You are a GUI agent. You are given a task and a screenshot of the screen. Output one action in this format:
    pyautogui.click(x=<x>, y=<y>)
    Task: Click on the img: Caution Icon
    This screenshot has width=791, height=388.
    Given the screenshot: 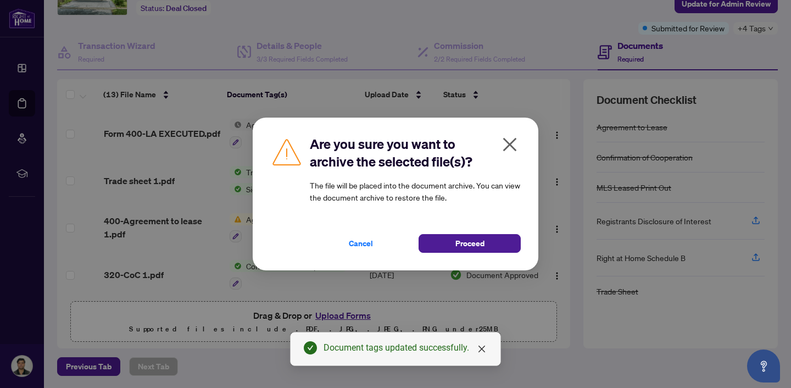 What is the action you would take?
    pyautogui.click(x=287, y=152)
    